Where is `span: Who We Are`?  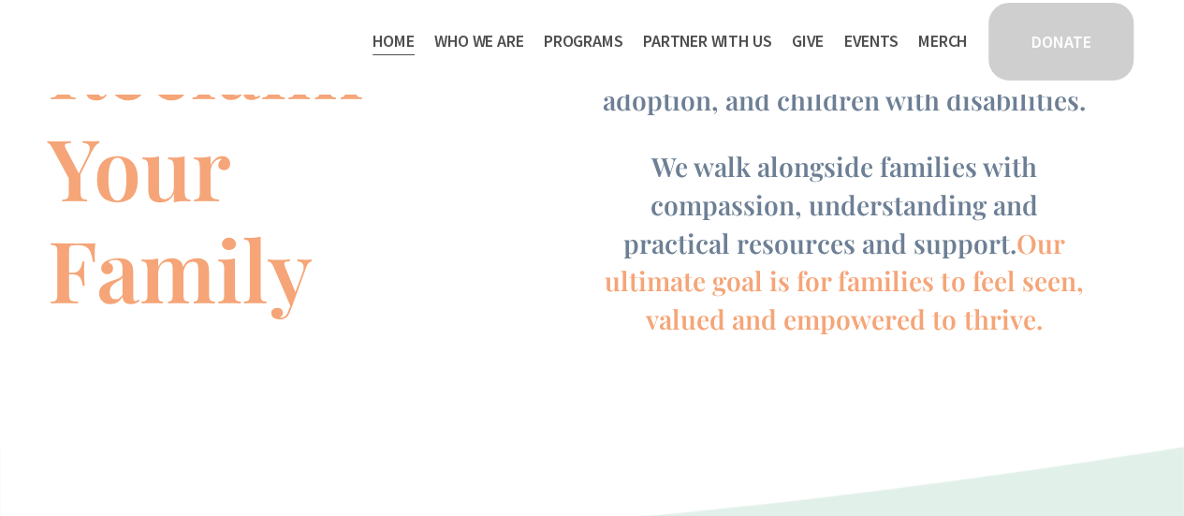 span: Who We Are is located at coordinates (478, 41).